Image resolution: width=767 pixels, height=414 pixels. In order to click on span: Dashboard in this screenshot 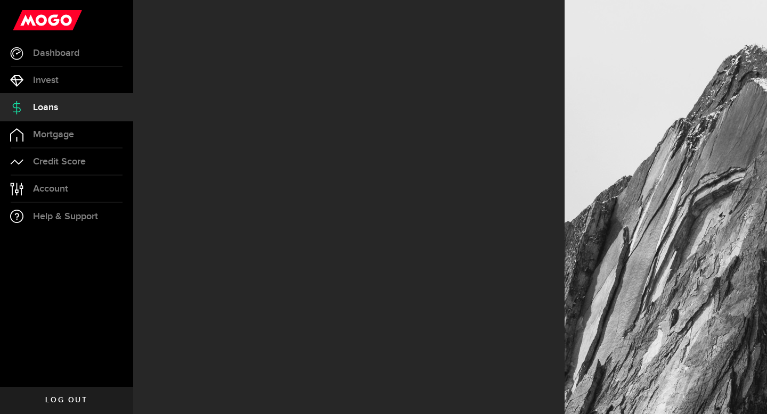, I will do `click(56, 53)`.